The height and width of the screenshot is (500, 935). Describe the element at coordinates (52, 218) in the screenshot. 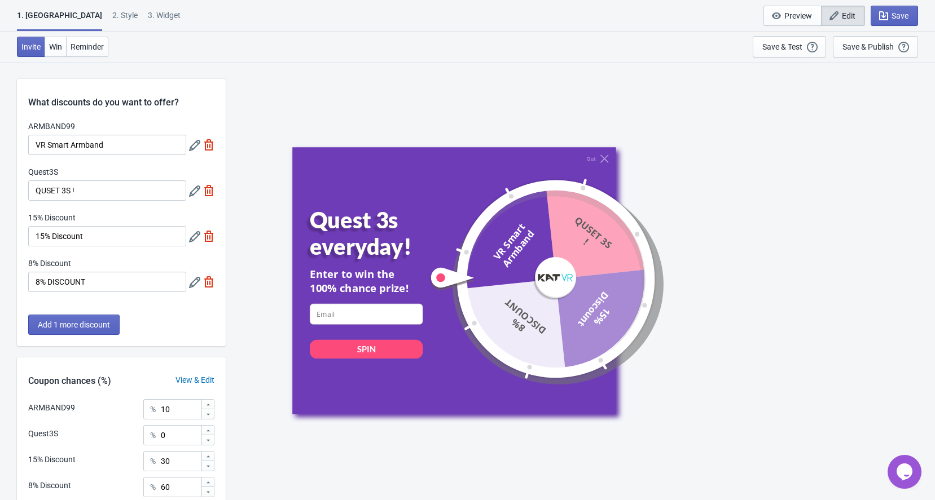

I see `label: 15% Discount` at that location.